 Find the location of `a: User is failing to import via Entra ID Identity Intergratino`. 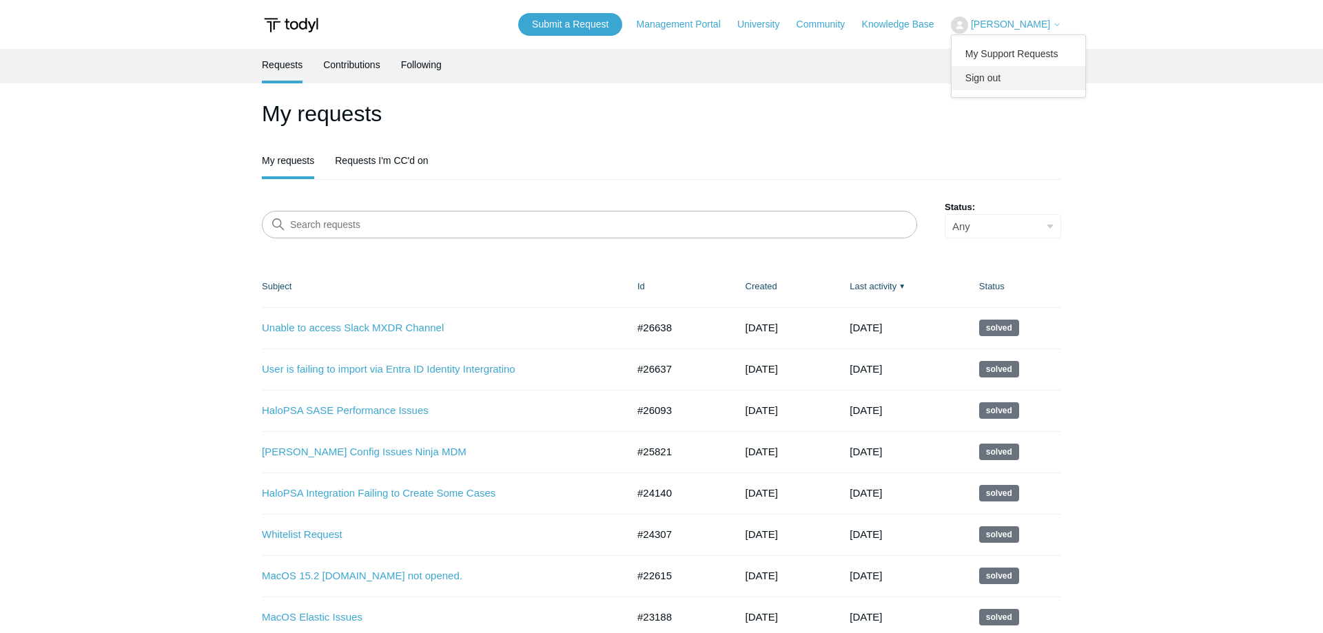

a: User is failing to import via Entra ID Identity Intergratino is located at coordinates (434, 369).